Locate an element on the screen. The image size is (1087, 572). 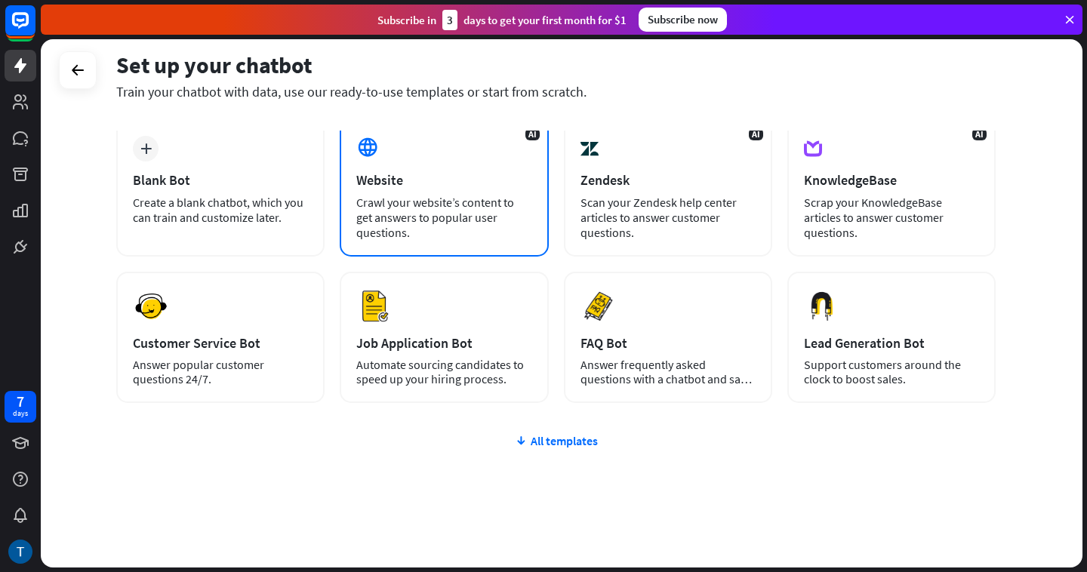
div: Website is located at coordinates (444, 180).